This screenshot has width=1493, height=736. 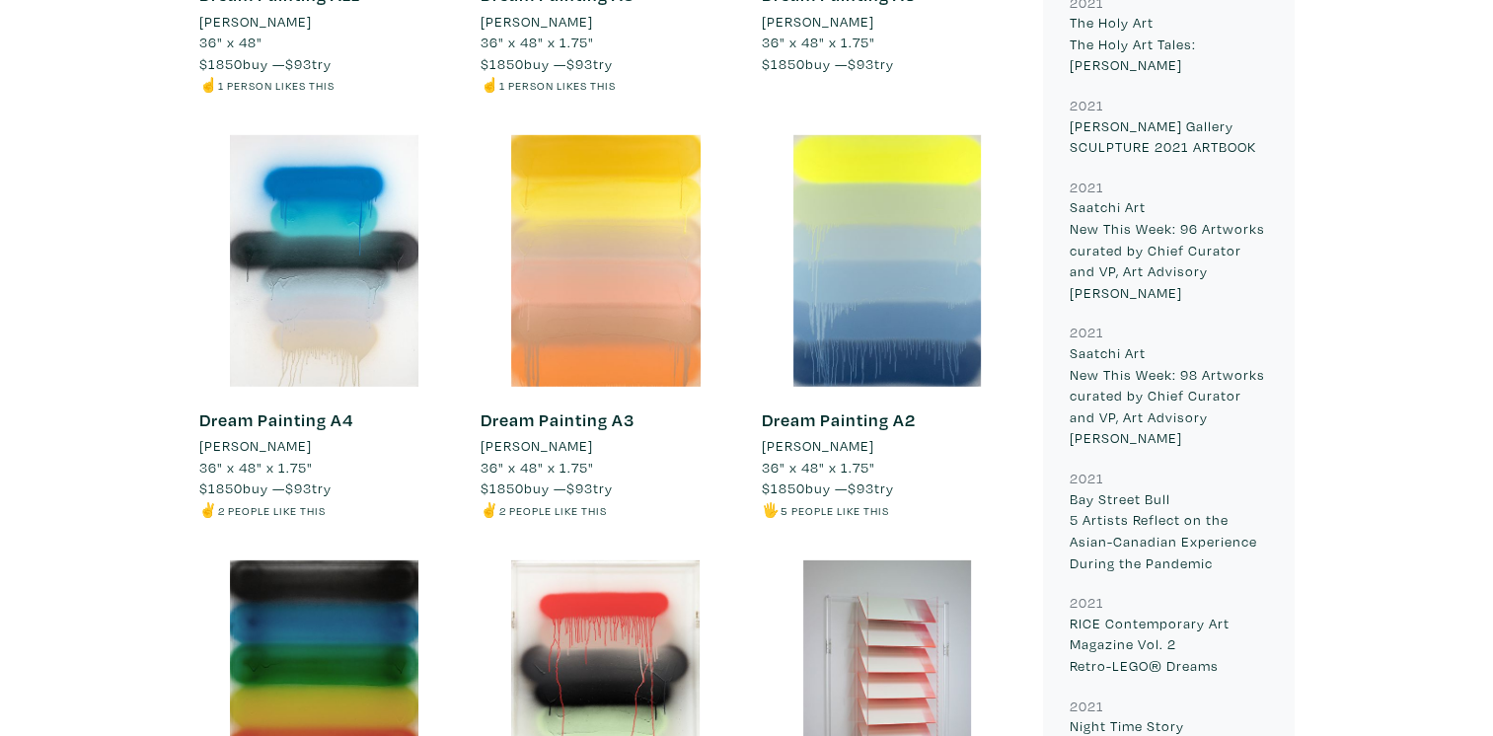 What do you see at coordinates (838, 419) in the screenshot?
I see `a: Dream Painting A2` at bounding box center [838, 419].